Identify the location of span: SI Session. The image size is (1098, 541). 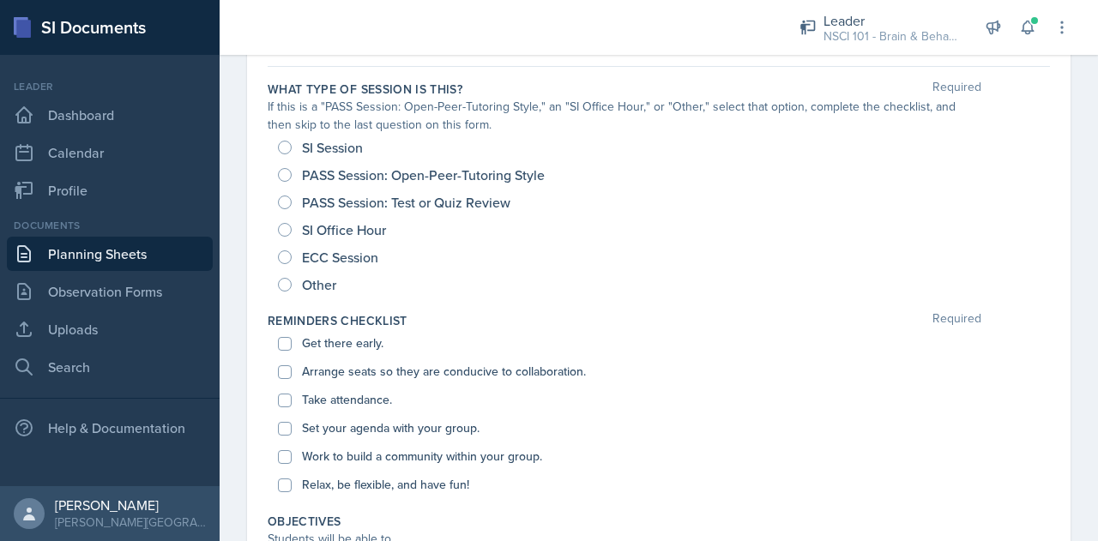
(332, 147).